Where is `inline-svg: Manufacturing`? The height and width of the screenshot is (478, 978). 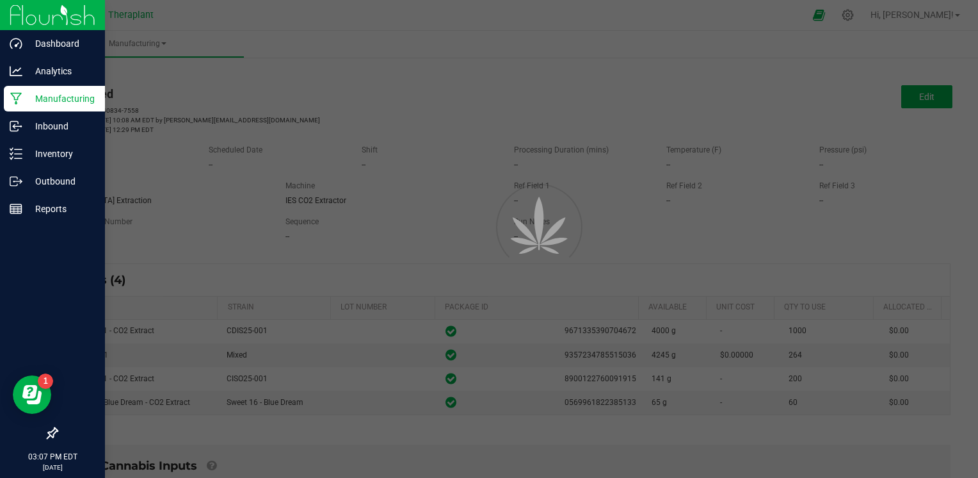
inline-svg: Manufacturing is located at coordinates (16, 99).